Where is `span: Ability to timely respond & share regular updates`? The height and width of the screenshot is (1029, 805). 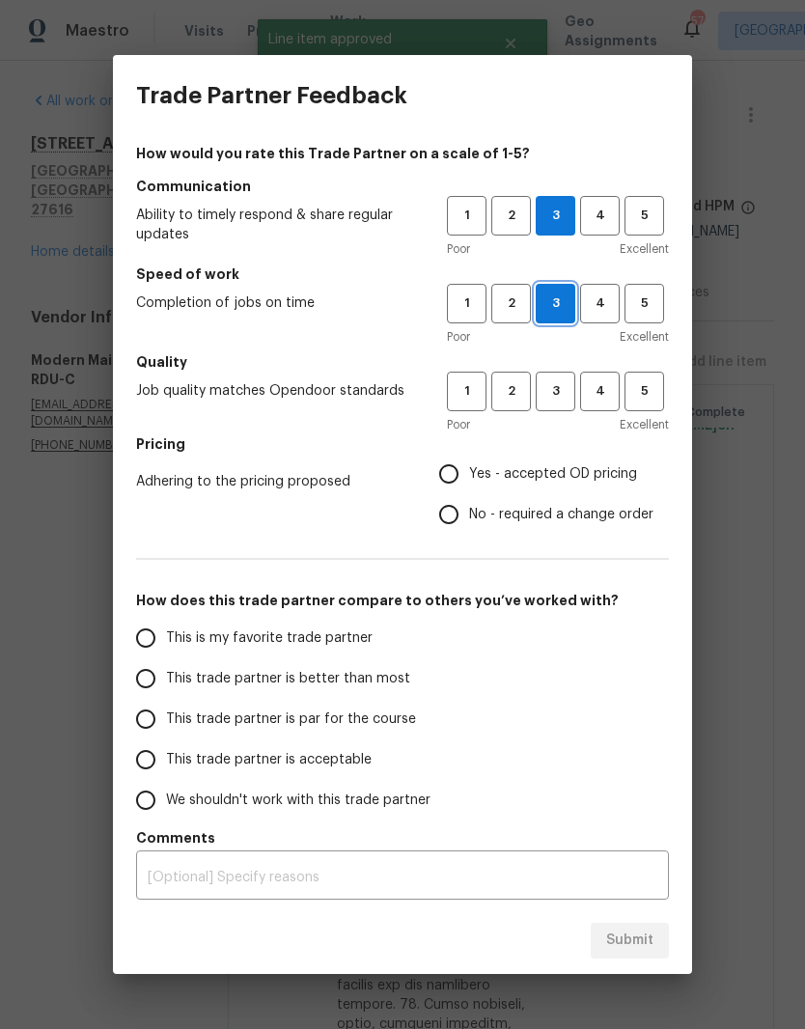
span: Ability to timely respond & share regular updates is located at coordinates (276, 225).